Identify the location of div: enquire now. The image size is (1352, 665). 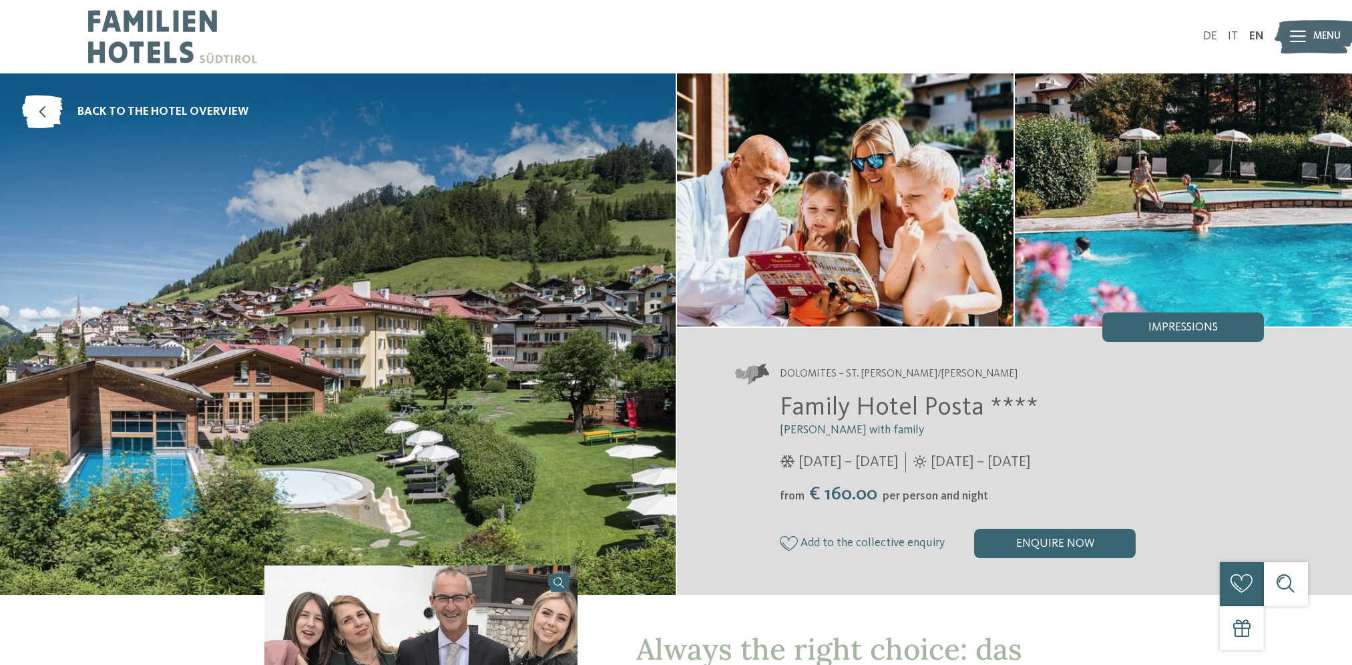
(1055, 543).